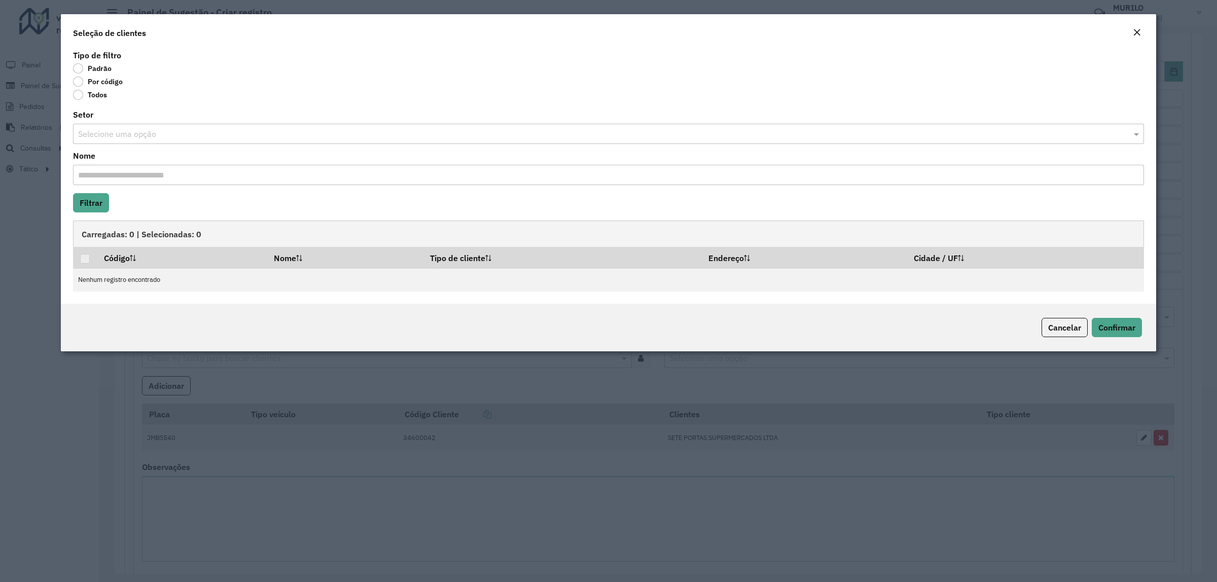 The image size is (1217, 582). What do you see at coordinates (1136, 32) in the screenshot?
I see `em: Fechar` at bounding box center [1136, 32].